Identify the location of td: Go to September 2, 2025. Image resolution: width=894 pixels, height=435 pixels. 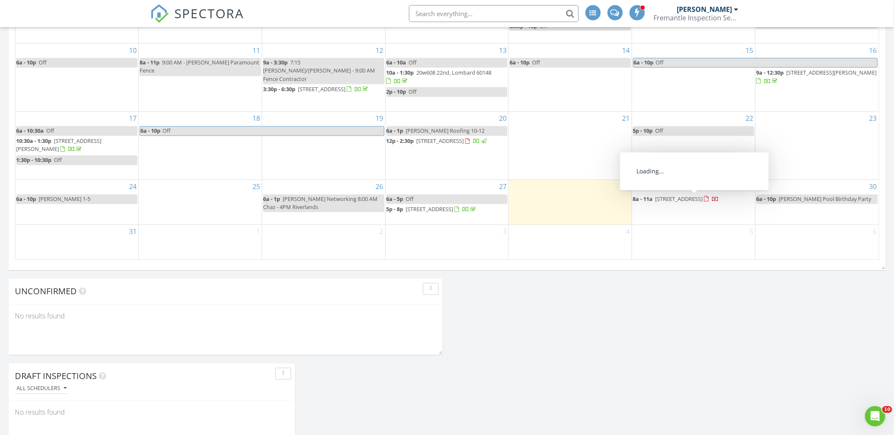
(323, 243).